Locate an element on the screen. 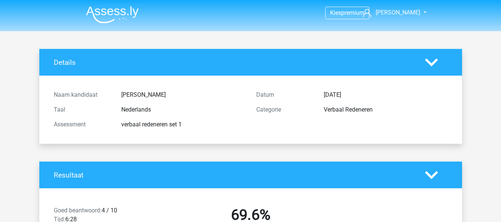 The image size is (501, 222). img: Assessly is located at coordinates (112, 14).